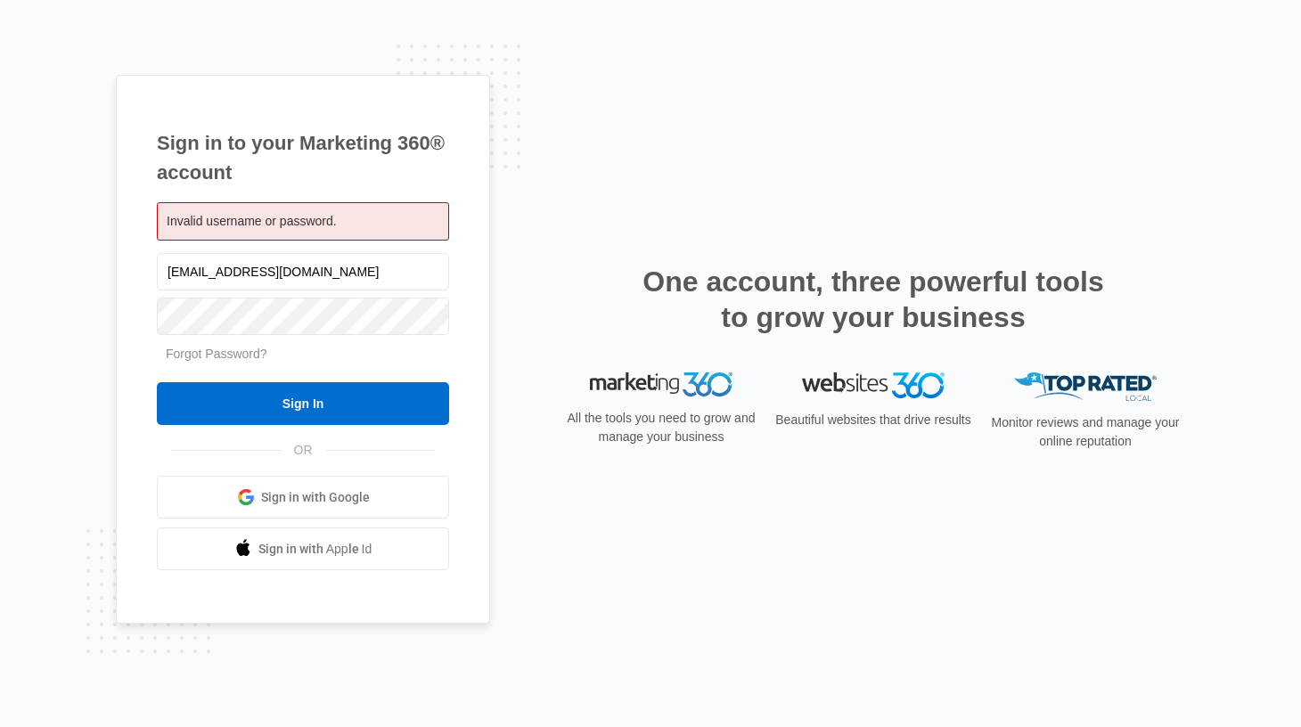 This screenshot has height=727, width=1301. What do you see at coordinates (303, 272) in the screenshot?
I see `input: Email` at bounding box center [303, 272].